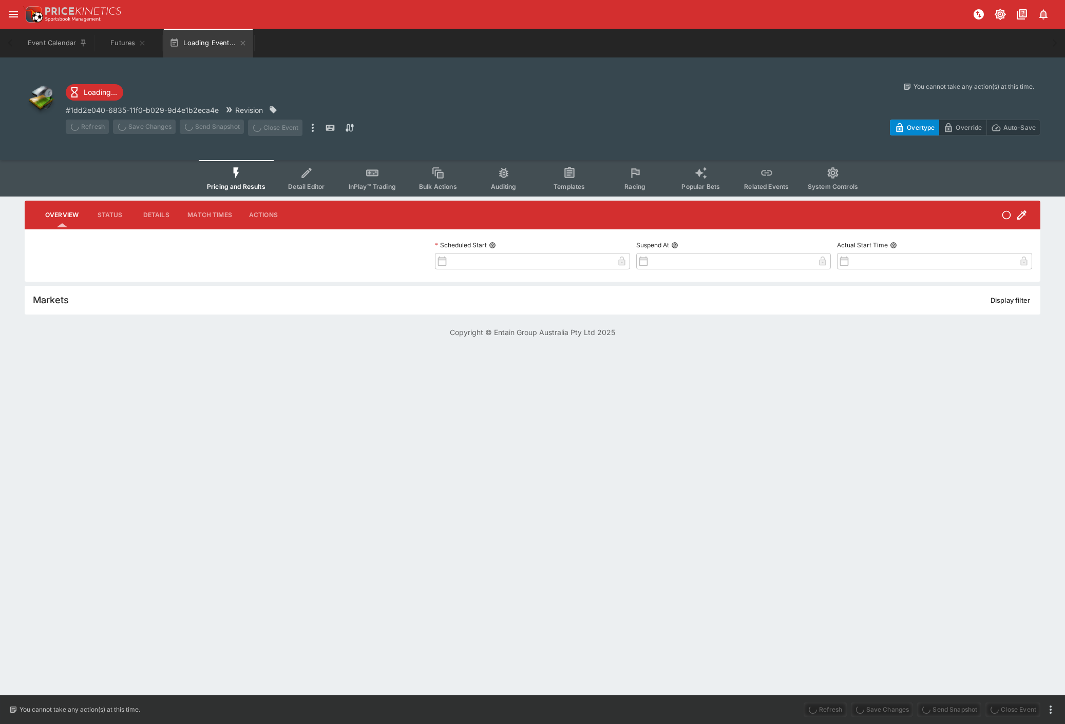 Image resolution: width=1065 pixels, height=724 pixels. What do you see at coordinates (1013, 127) in the screenshot?
I see `button: Auto-Save` at bounding box center [1013, 127].